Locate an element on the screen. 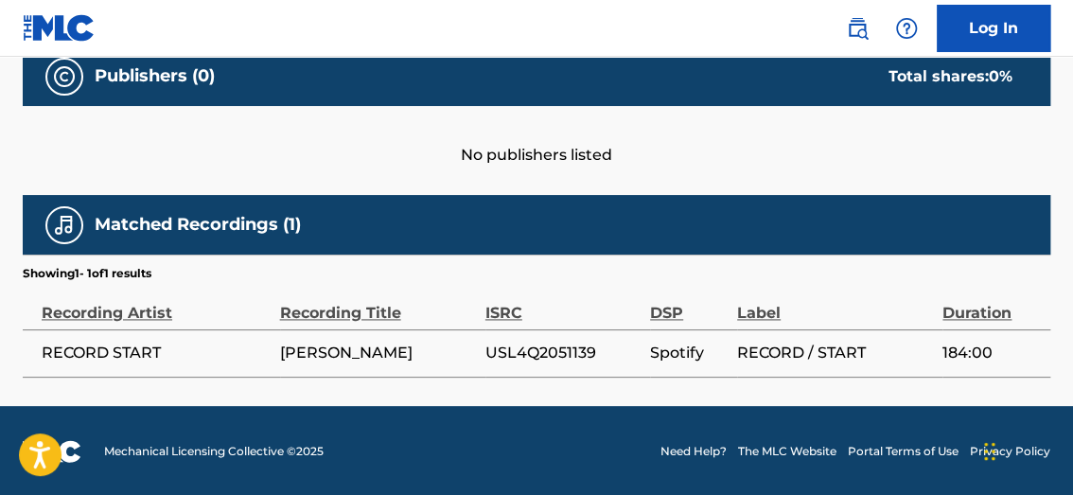 This screenshot has height=495, width=1073. a: Log In is located at coordinates (993, 28).